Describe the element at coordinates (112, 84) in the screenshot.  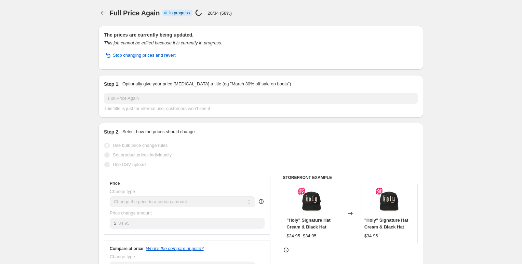
I see `h2: Step 1.` at that location.